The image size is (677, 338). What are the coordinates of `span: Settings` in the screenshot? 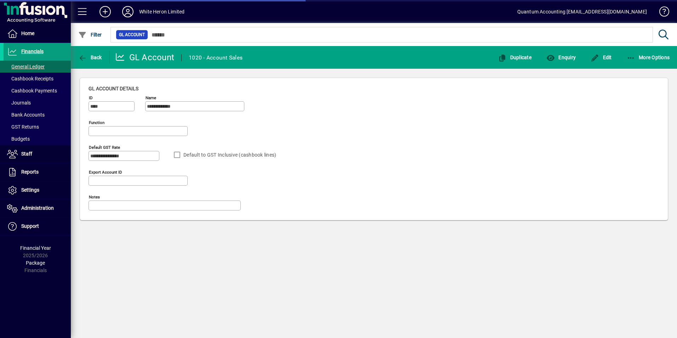 It's located at (30, 190).